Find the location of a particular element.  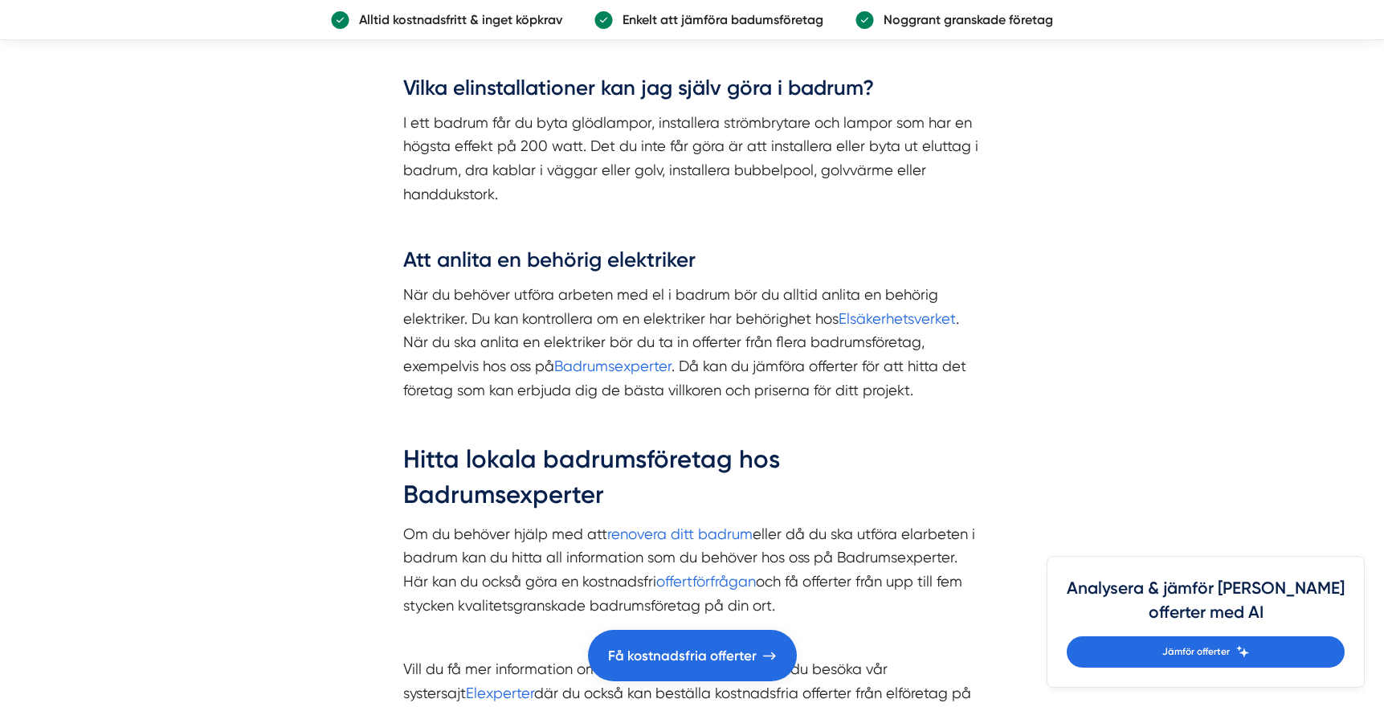

p: Noggrant granskade företag is located at coordinates (963, 19).